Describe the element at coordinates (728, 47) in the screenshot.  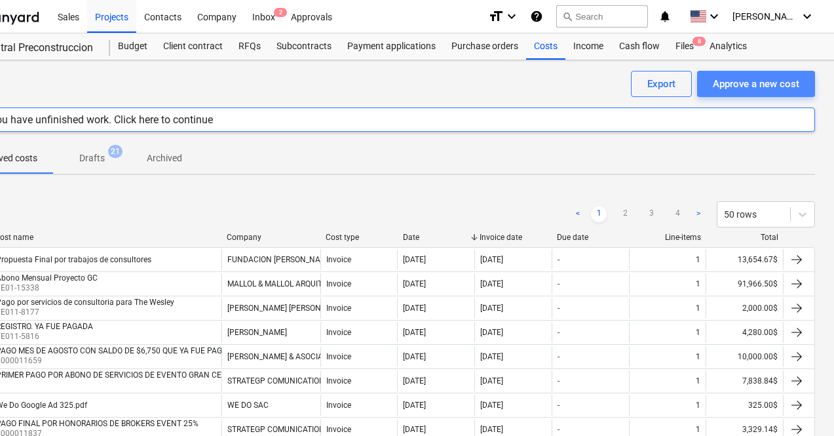
I see `a: Analytics` at that location.